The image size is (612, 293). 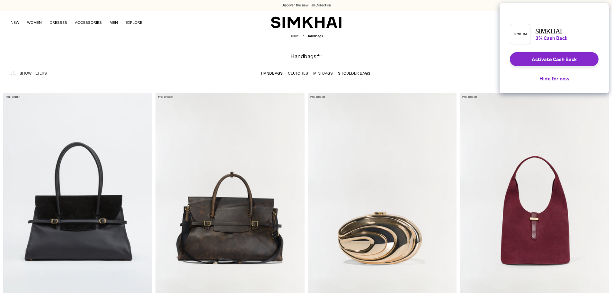 What do you see at coordinates (306, 5) in the screenshot?
I see `h3: Discover the new Fall Collection` at bounding box center [306, 5].